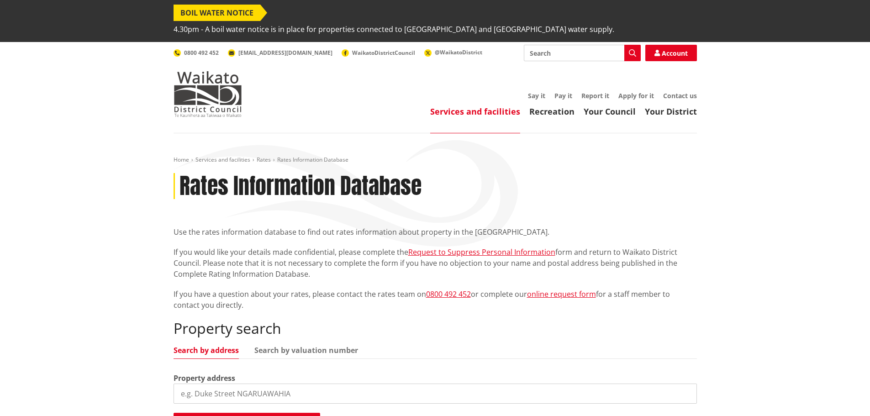 The height and width of the screenshot is (416, 870). Describe the element at coordinates (671, 111) in the screenshot. I see `a: Your District` at that location.